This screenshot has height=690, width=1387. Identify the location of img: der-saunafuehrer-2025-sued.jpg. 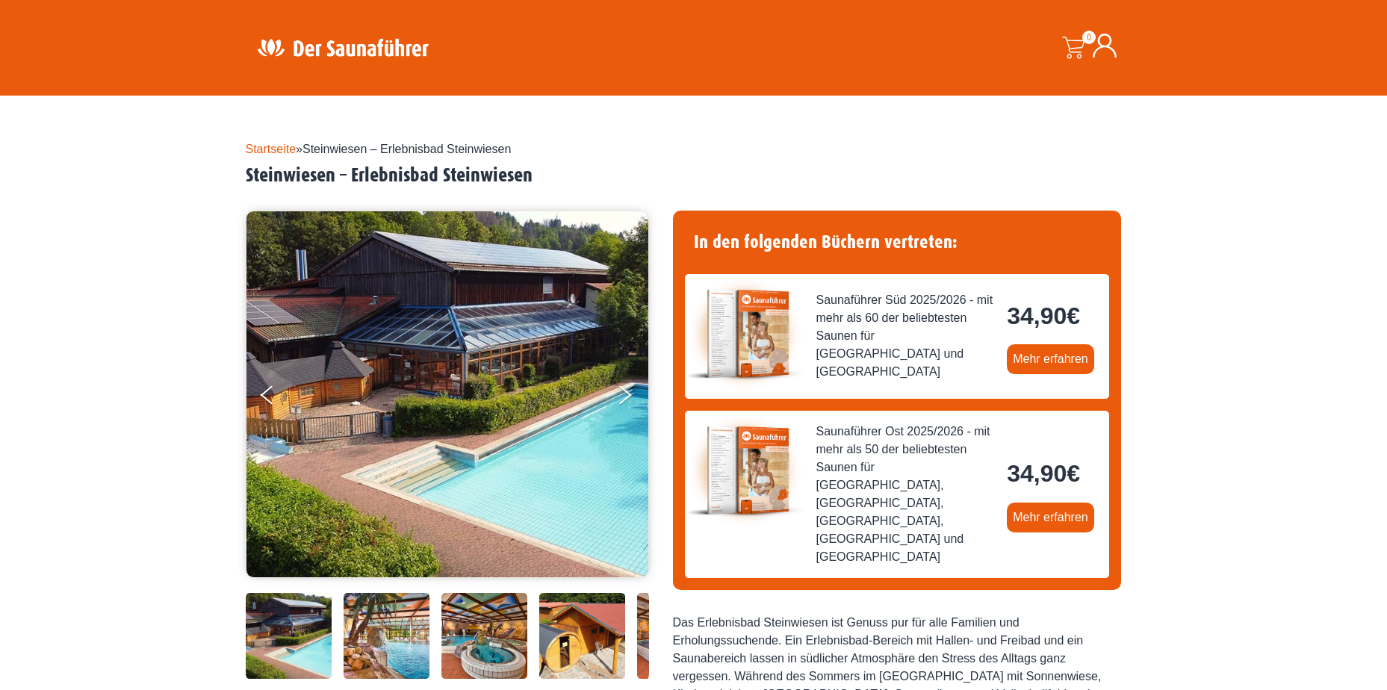
(744, 334).